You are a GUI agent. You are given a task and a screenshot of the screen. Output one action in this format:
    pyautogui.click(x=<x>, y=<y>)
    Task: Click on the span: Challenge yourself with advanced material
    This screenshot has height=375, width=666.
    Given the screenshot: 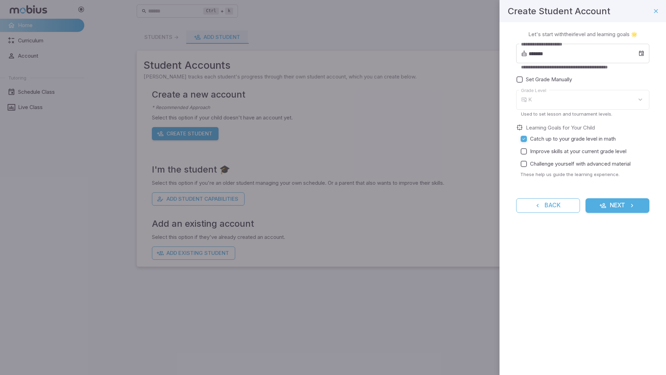 What is the action you would take?
    pyautogui.click(x=580, y=164)
    